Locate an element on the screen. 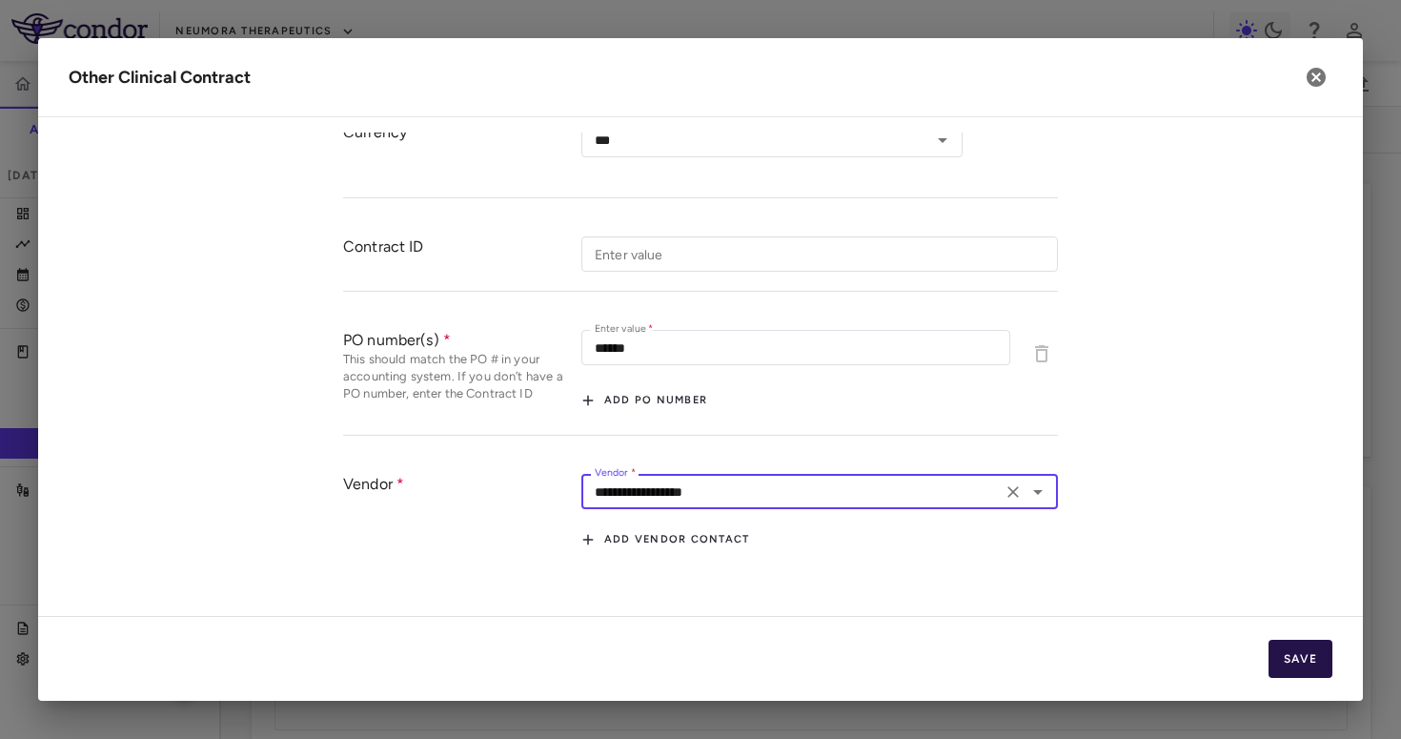 This screenshot has width=1401, height=739. label: Vendor is located at coordinates (615, 473).